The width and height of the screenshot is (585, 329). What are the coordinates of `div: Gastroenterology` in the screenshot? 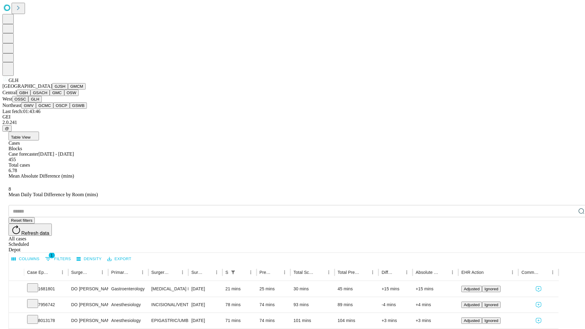 It's located at (128, 289).